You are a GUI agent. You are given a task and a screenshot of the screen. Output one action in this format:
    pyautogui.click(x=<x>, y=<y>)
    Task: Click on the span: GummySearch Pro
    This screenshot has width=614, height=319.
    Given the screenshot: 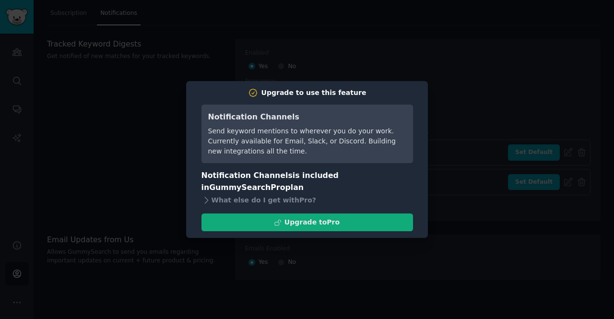 What is the action you would take?
    pyautogui.click(x=247, y=187)
    